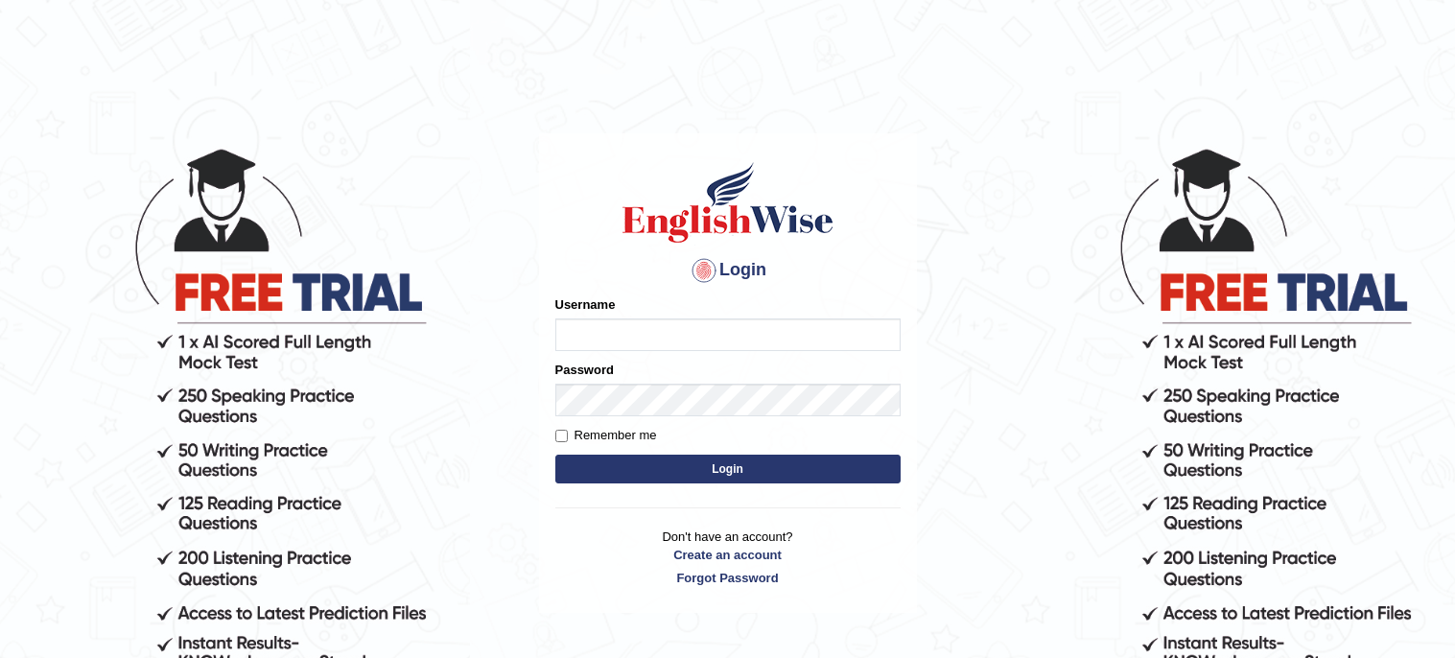 This screenshot has height=658, width=1455. Describe the element at coordinates (728, 555) in the screenshot. I see `a: Create an account` at that location.